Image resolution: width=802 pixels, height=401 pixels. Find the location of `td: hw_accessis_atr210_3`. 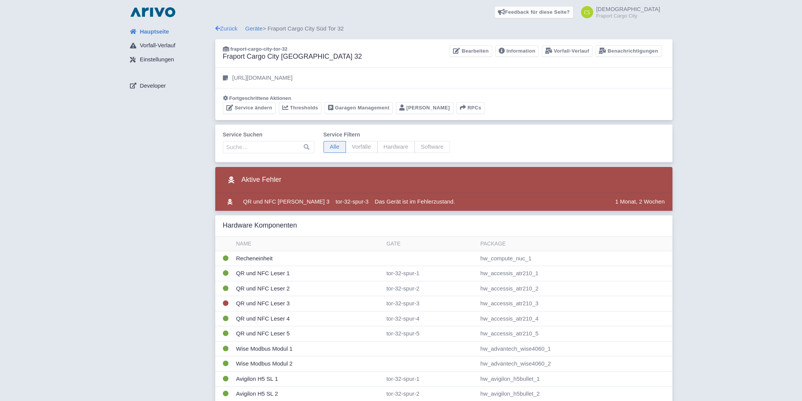

td: hw_accessis_atr210_3 is located at coordinates (575, 304).